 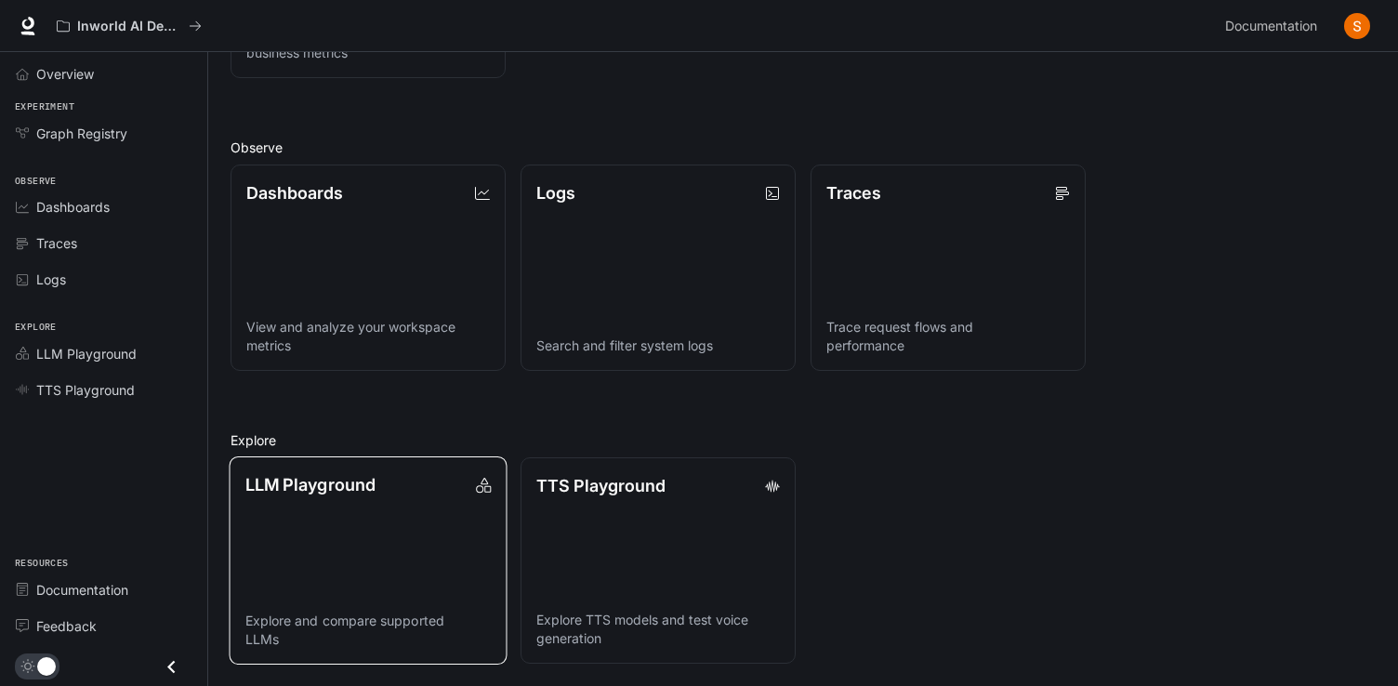 What do you see at coordinates (1357, 26) in the screenshot?
I see `img: User avatar` at bounding box center [1357, 26].